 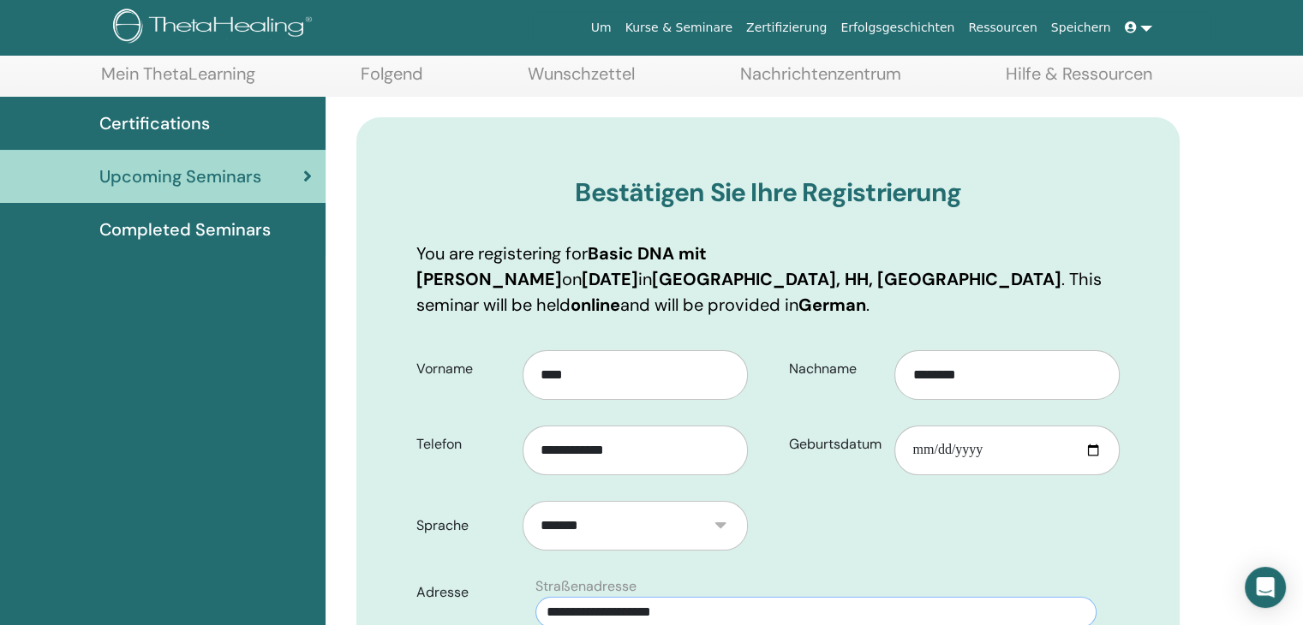 I want to click on a: Wunschzettel, so click(x=581, y=80).